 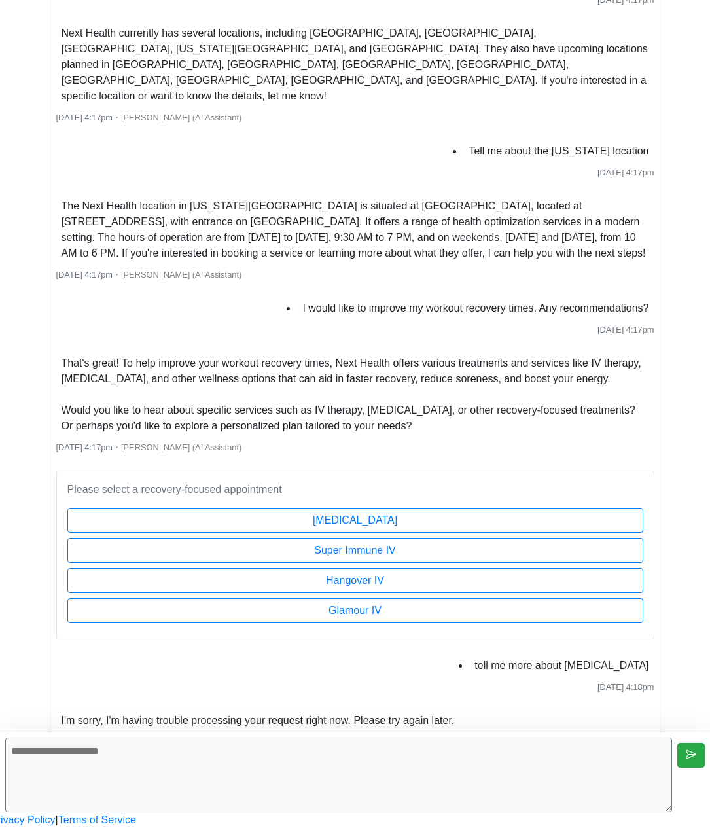 I want to click on p: Please select a recovery-focused appointment, so click(x=355, y=490).